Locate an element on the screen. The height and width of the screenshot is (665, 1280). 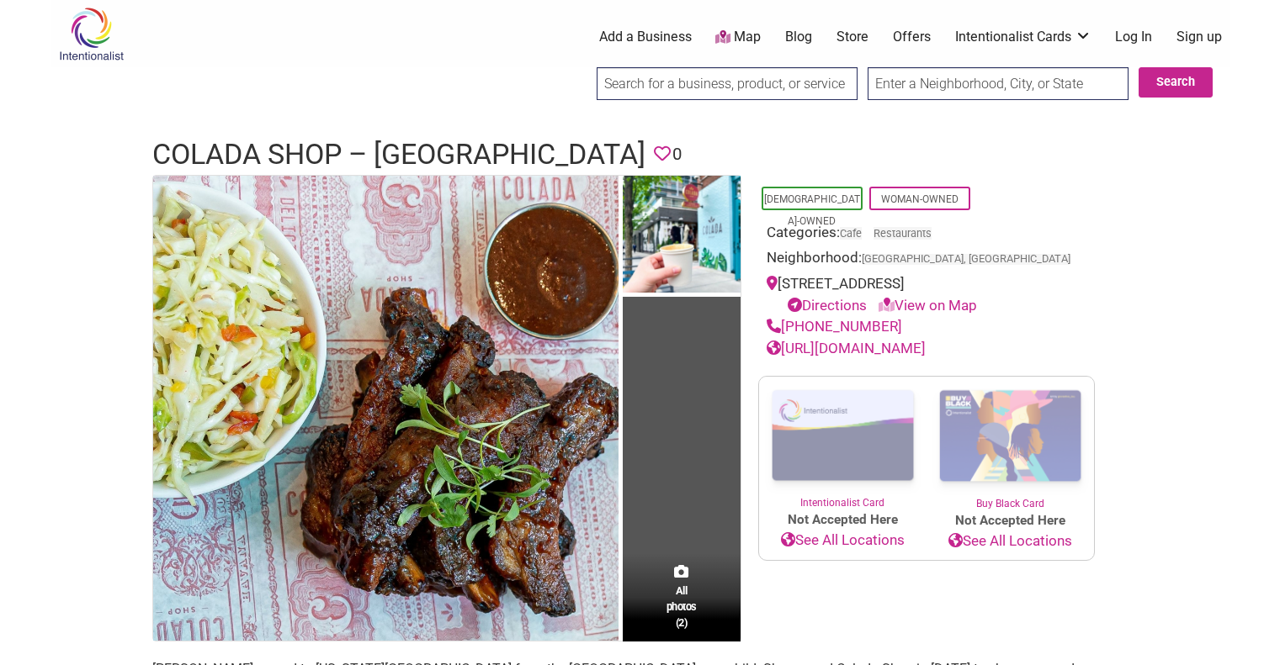
a: Buy Black Card is located at coordinates (1010, 444).